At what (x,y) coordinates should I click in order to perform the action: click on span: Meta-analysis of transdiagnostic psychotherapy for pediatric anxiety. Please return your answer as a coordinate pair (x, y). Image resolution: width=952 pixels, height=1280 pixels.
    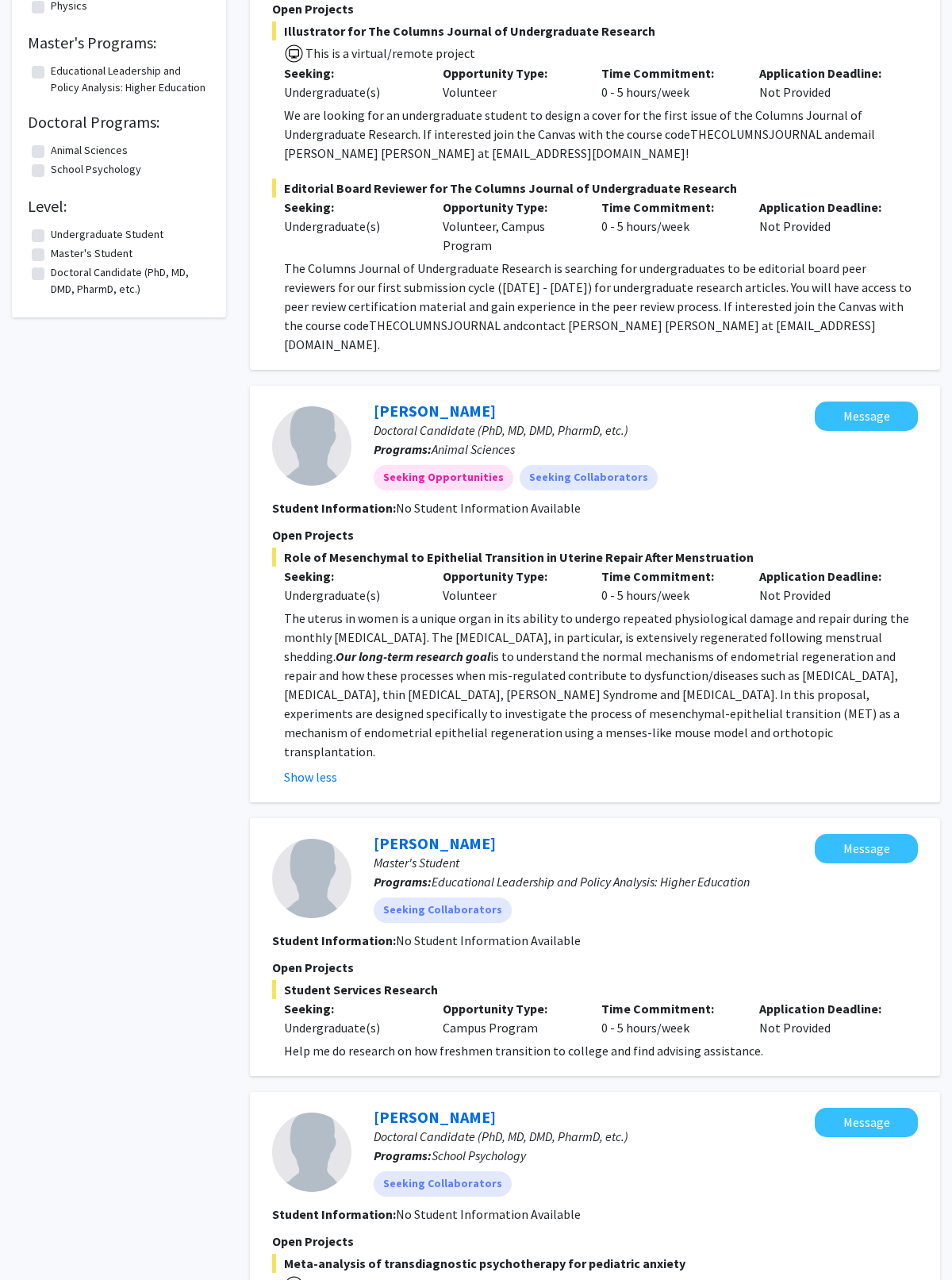
    Looking at the image, I should click on (595, 1263).